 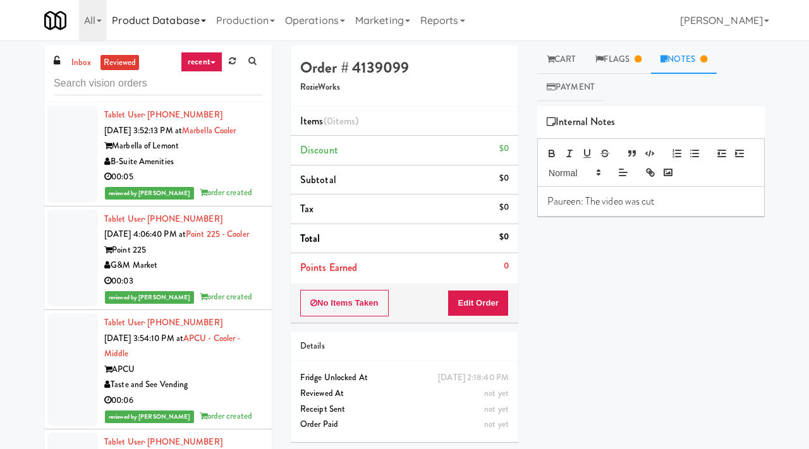 I want to click on a: Marbella Cooler, so click(x=209, y=130).